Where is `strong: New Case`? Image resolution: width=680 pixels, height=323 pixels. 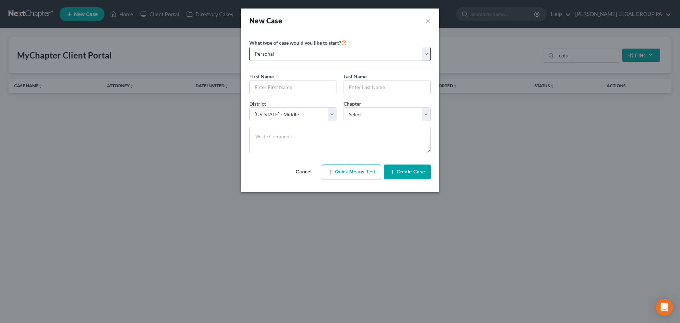
strong: New Case is located at coordinates (266, 21).